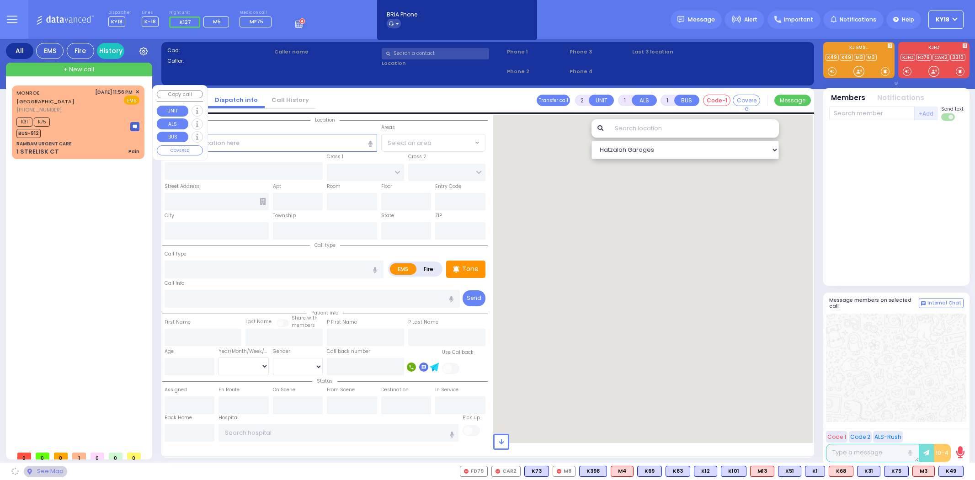  I want to click on input: Search hospital, so click(338, 433).